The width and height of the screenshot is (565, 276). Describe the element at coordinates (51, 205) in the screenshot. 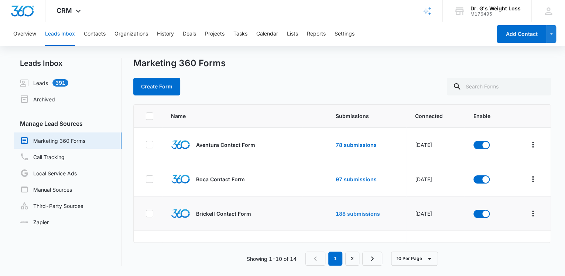

I see `a: Third-Party Sources` at that location.